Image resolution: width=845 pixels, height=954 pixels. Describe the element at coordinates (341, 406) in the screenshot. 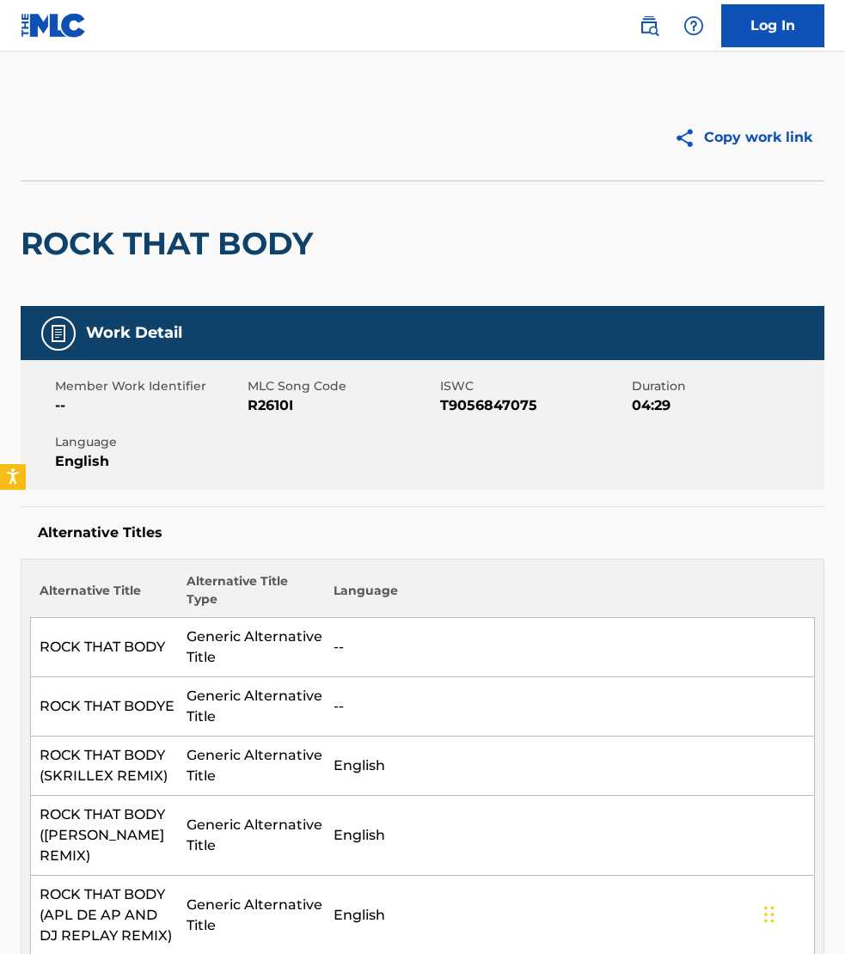

I see `span: R2610I` at that location.